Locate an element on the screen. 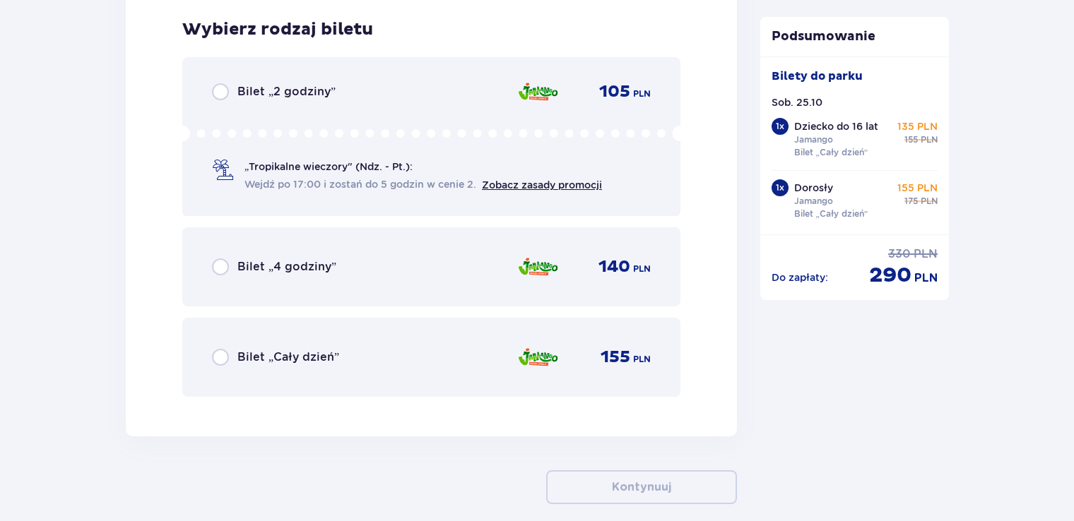 Image resolution: width=1074 pixels, height=521 pixels. button: Kontynuuj is located at coordinates (641, 487).